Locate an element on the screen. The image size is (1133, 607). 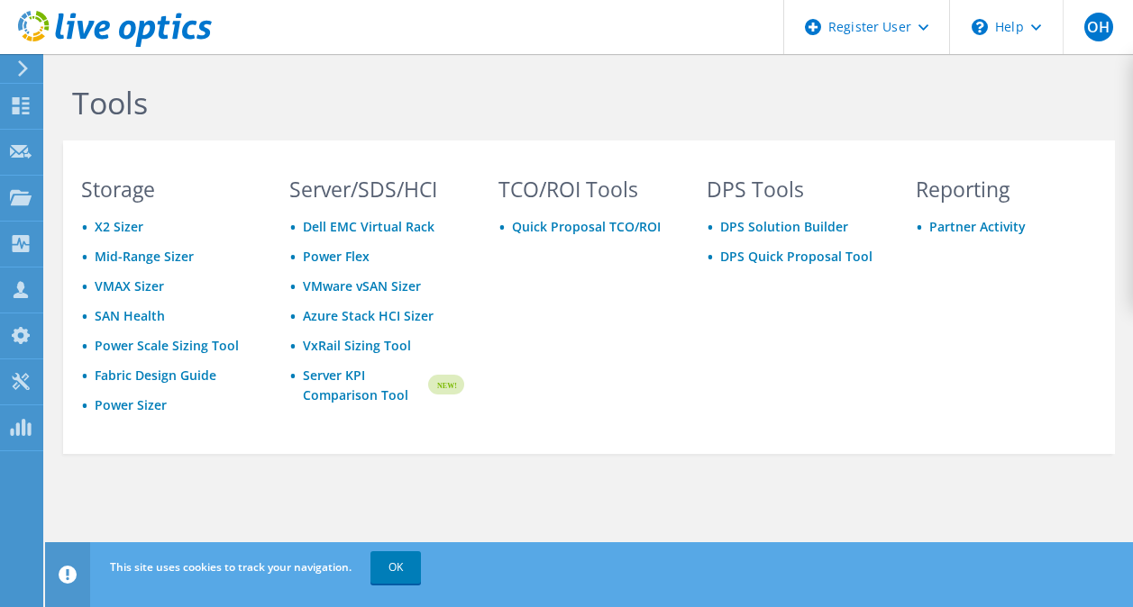
a: Fabric Design Guide is located at coordinates (155, 375).